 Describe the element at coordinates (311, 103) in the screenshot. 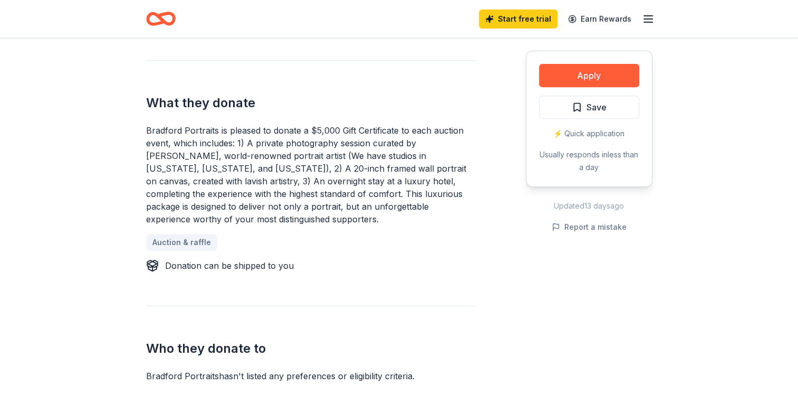

I see `h2: What they donate` at that location.